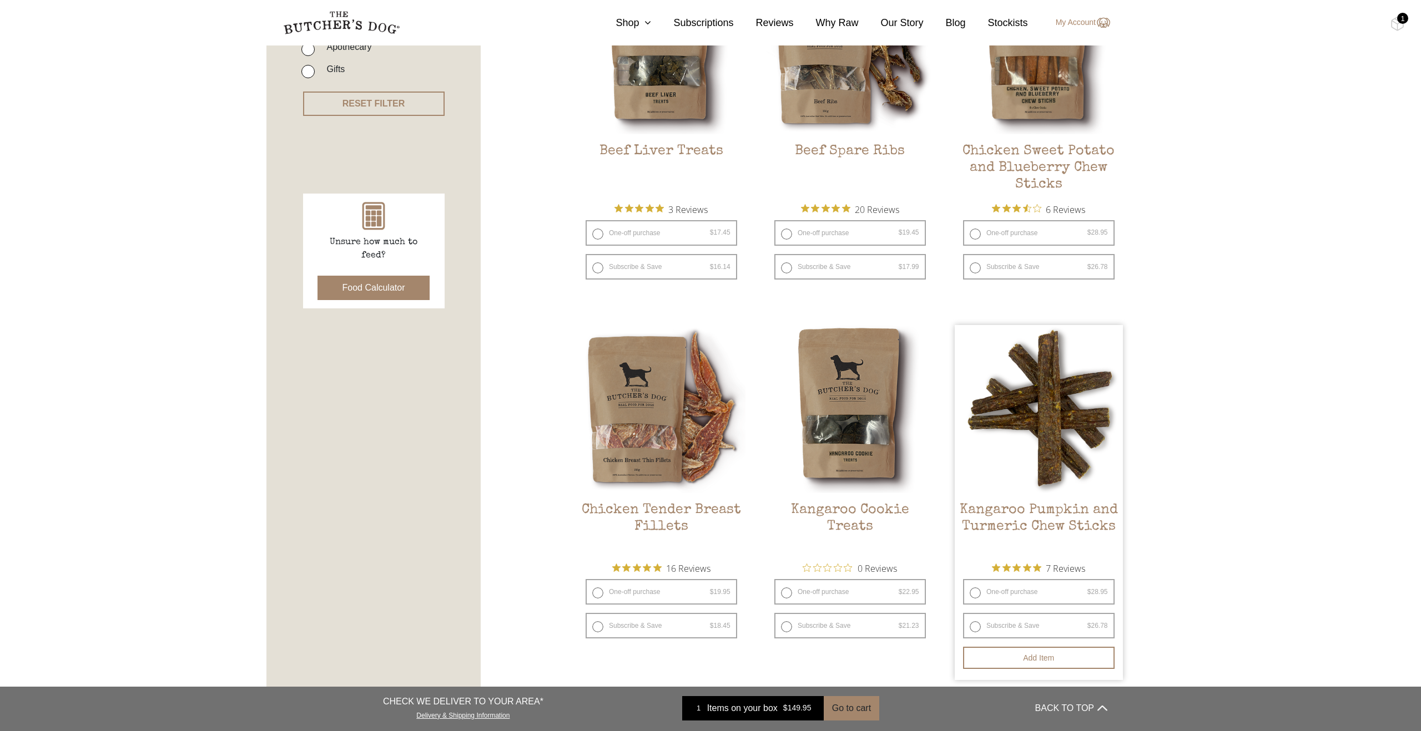 Image resolution: width=1421 pixels, height=731 pixels. What do you see at coordinates (720, 267) in the screenshot?
I see `bdi: 16.14` at bounding box center [720, 267].